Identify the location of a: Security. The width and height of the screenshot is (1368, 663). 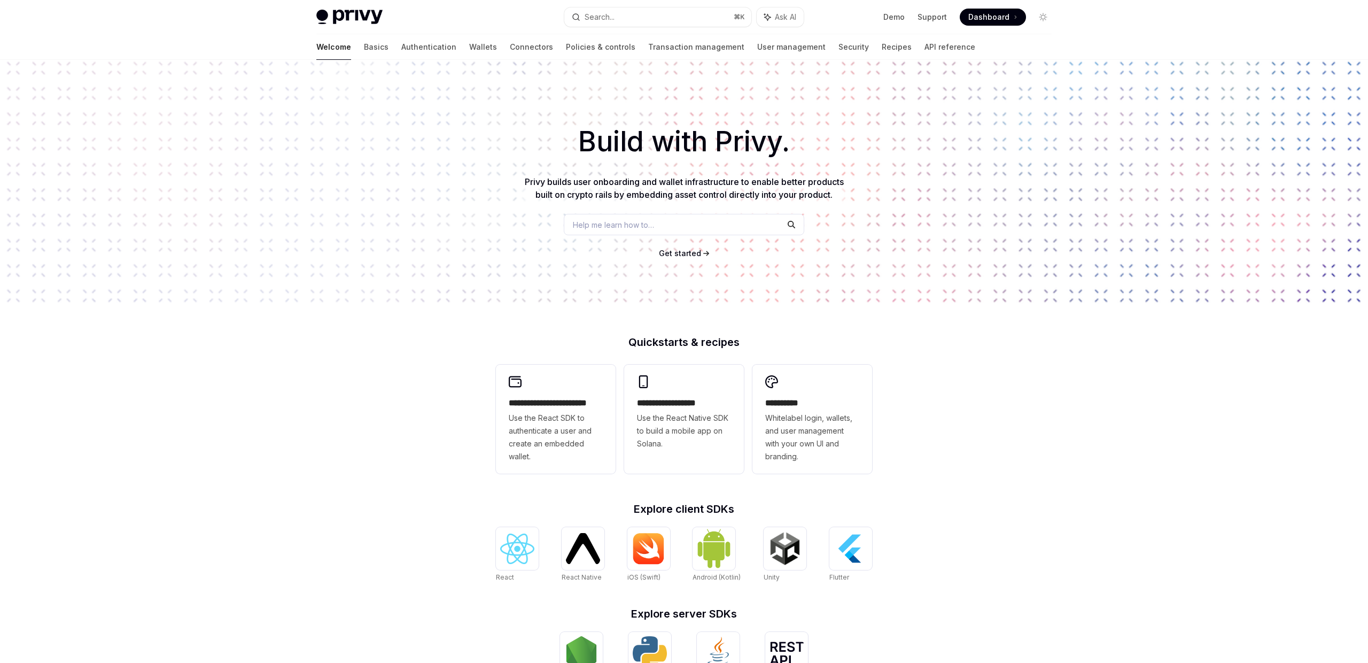
(853, 47).